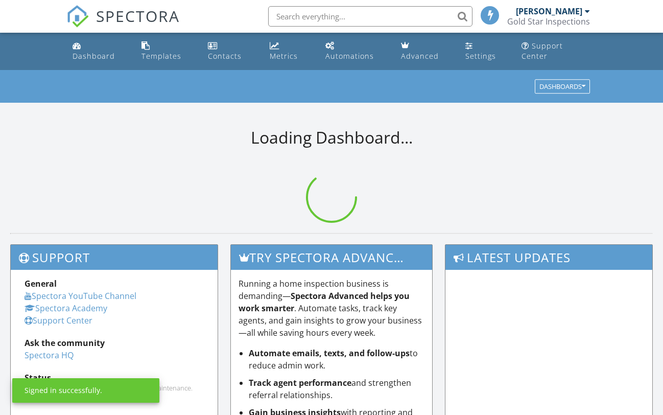  I want to click on div: Signed in successfully., so click(63, 390).